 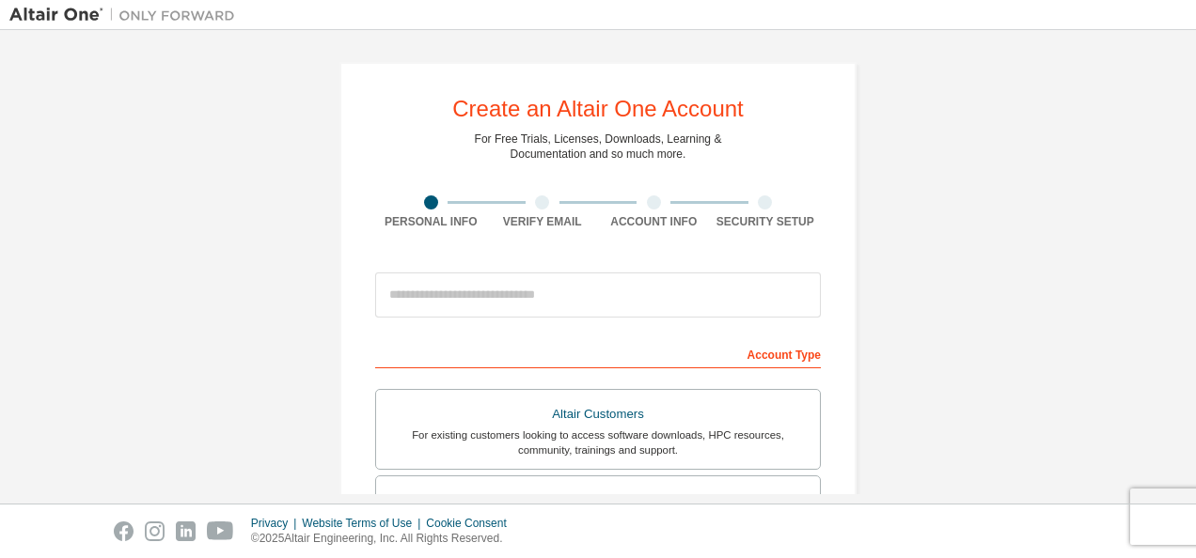 What do you see at coordinates (364, 524) in the screenshot?
I see `div: Website Terms of Use` at bounding box center [364, 524].